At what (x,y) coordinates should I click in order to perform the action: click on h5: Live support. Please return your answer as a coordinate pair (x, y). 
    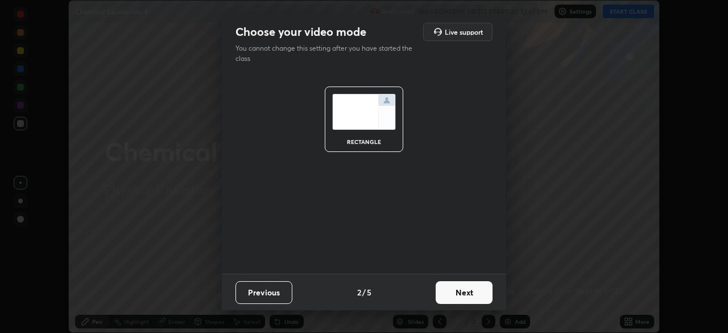
    Looking at the image, I should click on (464, 32).